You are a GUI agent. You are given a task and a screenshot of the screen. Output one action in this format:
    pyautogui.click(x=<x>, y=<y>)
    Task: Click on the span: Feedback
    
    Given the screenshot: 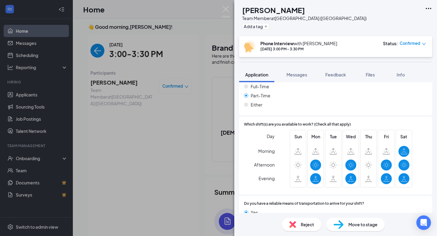 What is the action you would take?
    pyautogui.click(x=336, y=75)
    